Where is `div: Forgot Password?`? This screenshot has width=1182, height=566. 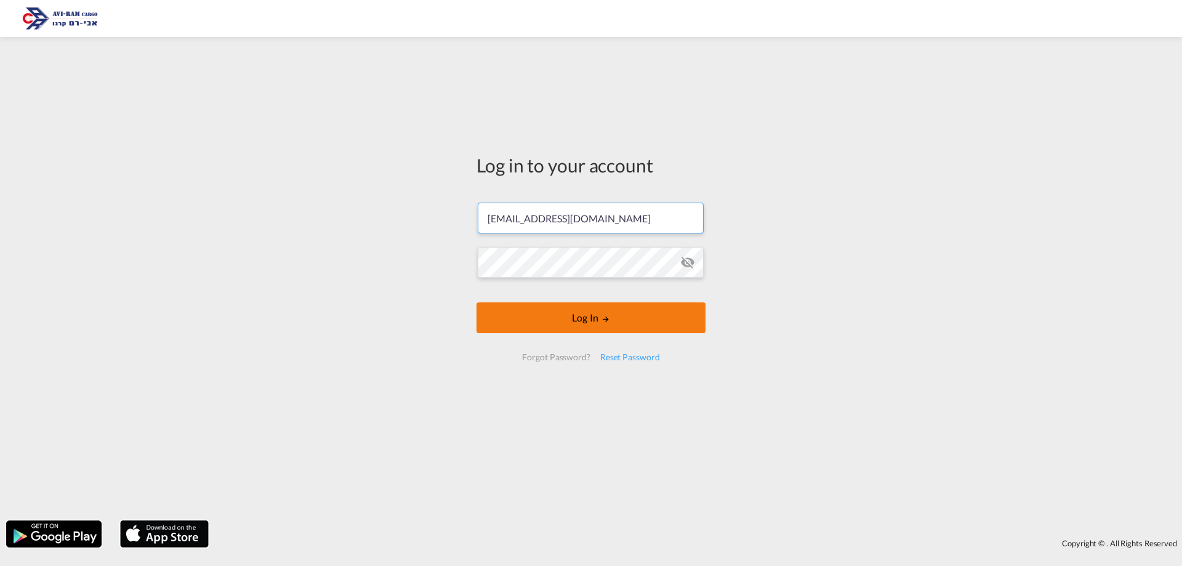 div: Forgot Password? is located at coordinates (556, 357).